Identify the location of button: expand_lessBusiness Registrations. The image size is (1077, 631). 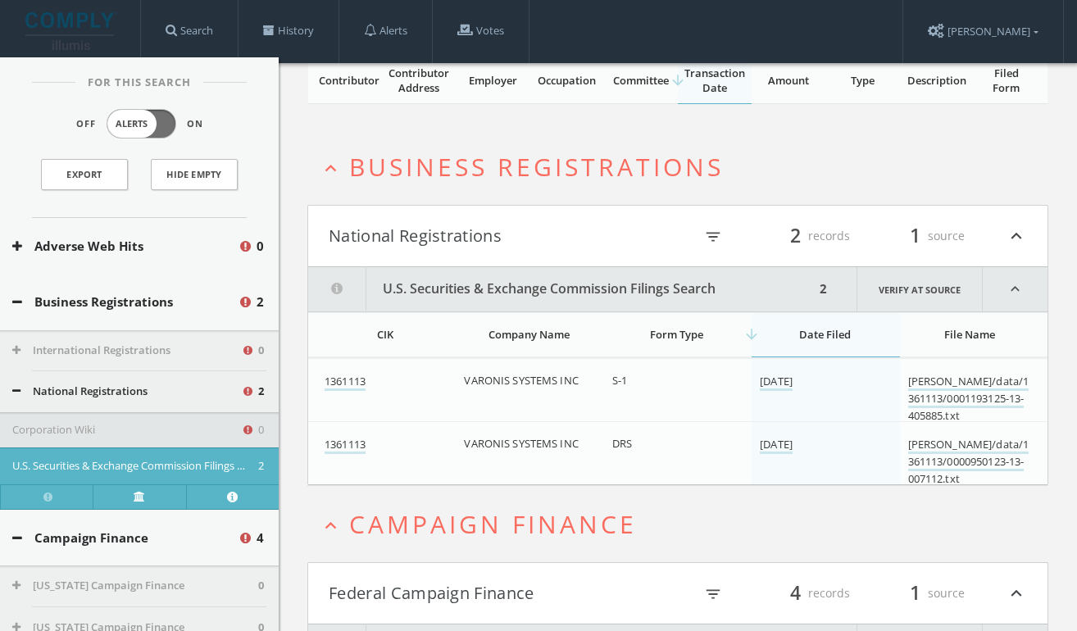
(683, 166).